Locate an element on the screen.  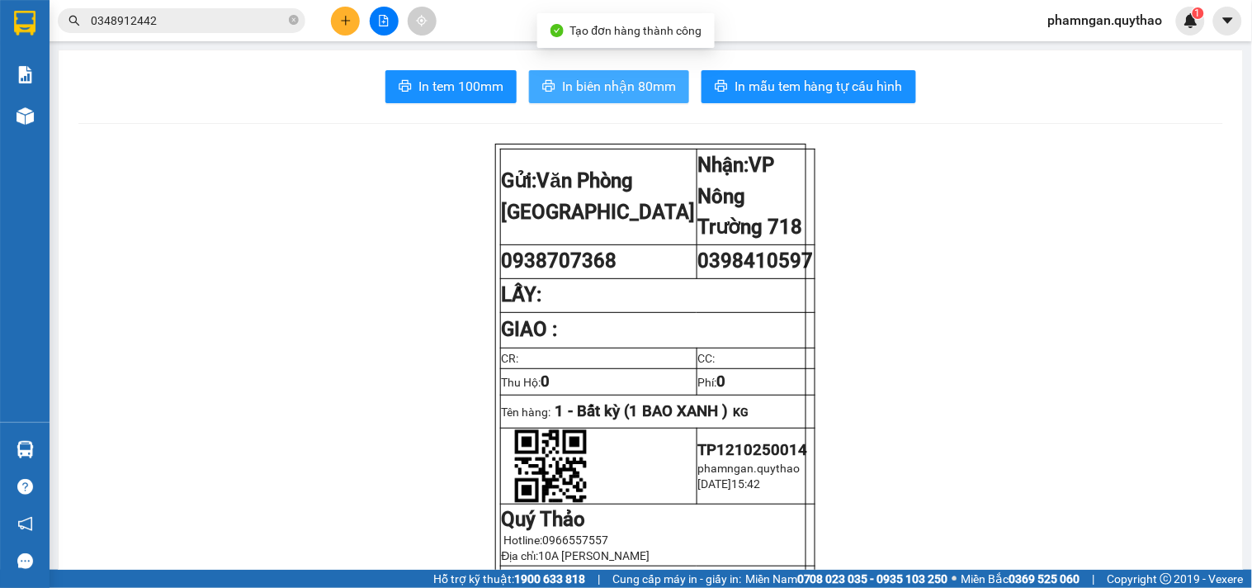
strong: 0369 525 060 is located at coordinates (1045, 579).